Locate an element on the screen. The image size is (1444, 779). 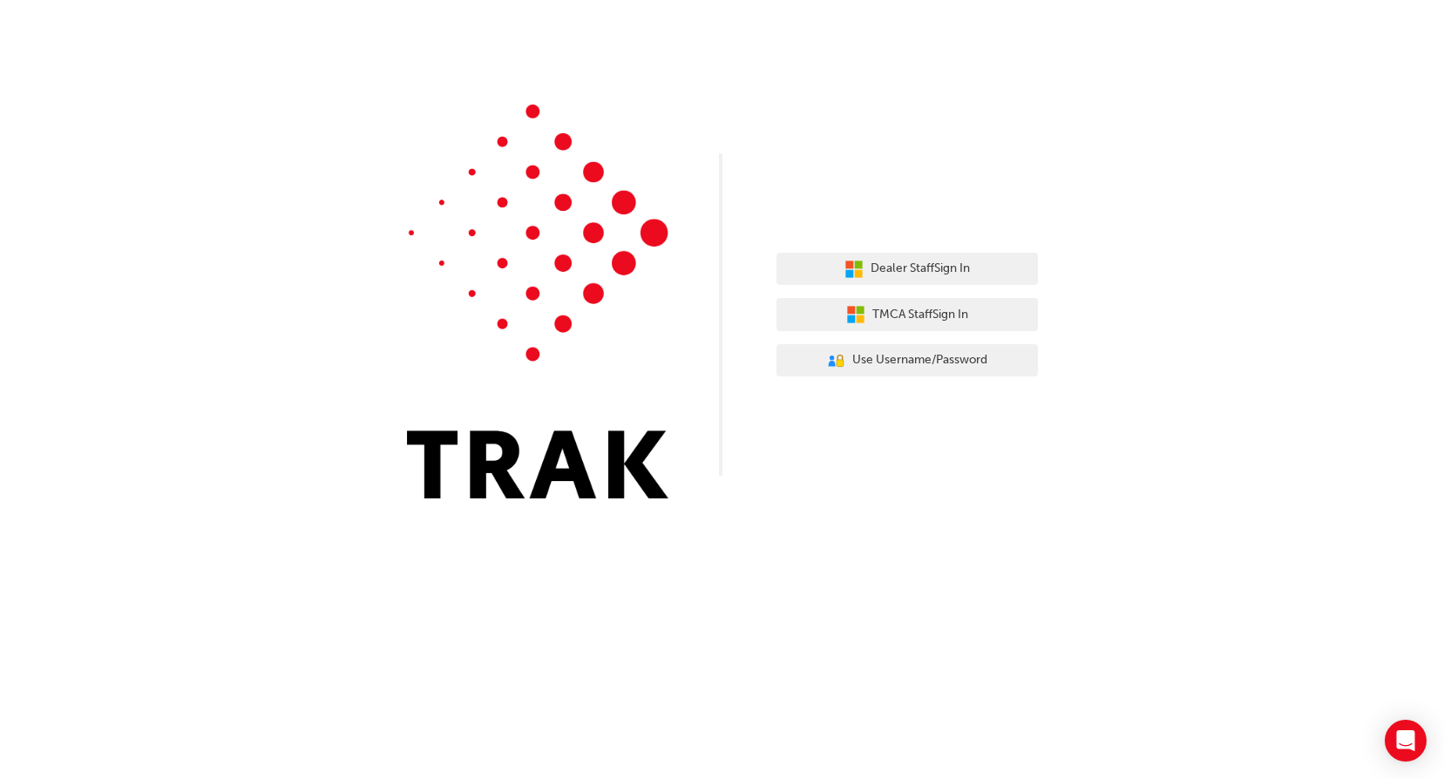
span: TMCA Staff Sign In is located at coordinates (921, 315).